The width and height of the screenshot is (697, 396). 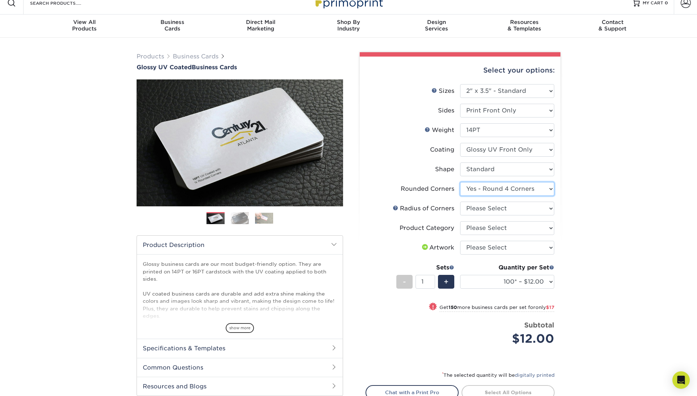 What do you see at coordinates (172, 26) in the screenshot?
I see `a: BusinessCards` at bounding box center [172, 26].